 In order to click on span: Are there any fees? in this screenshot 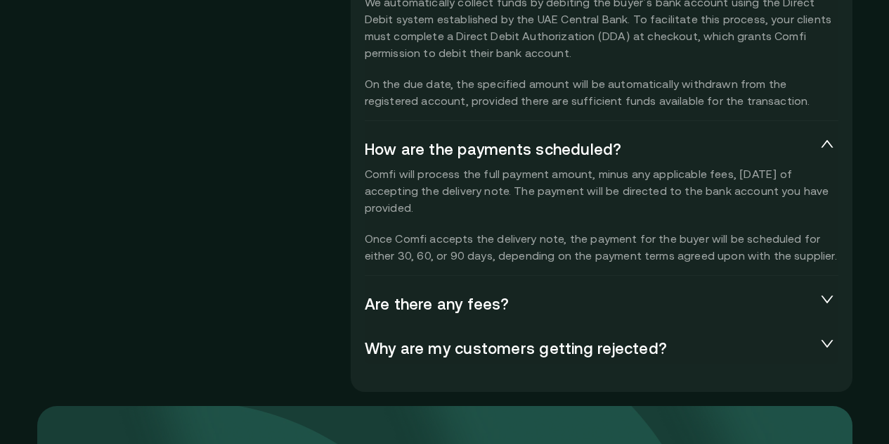, I will do `click(590, 303)`.